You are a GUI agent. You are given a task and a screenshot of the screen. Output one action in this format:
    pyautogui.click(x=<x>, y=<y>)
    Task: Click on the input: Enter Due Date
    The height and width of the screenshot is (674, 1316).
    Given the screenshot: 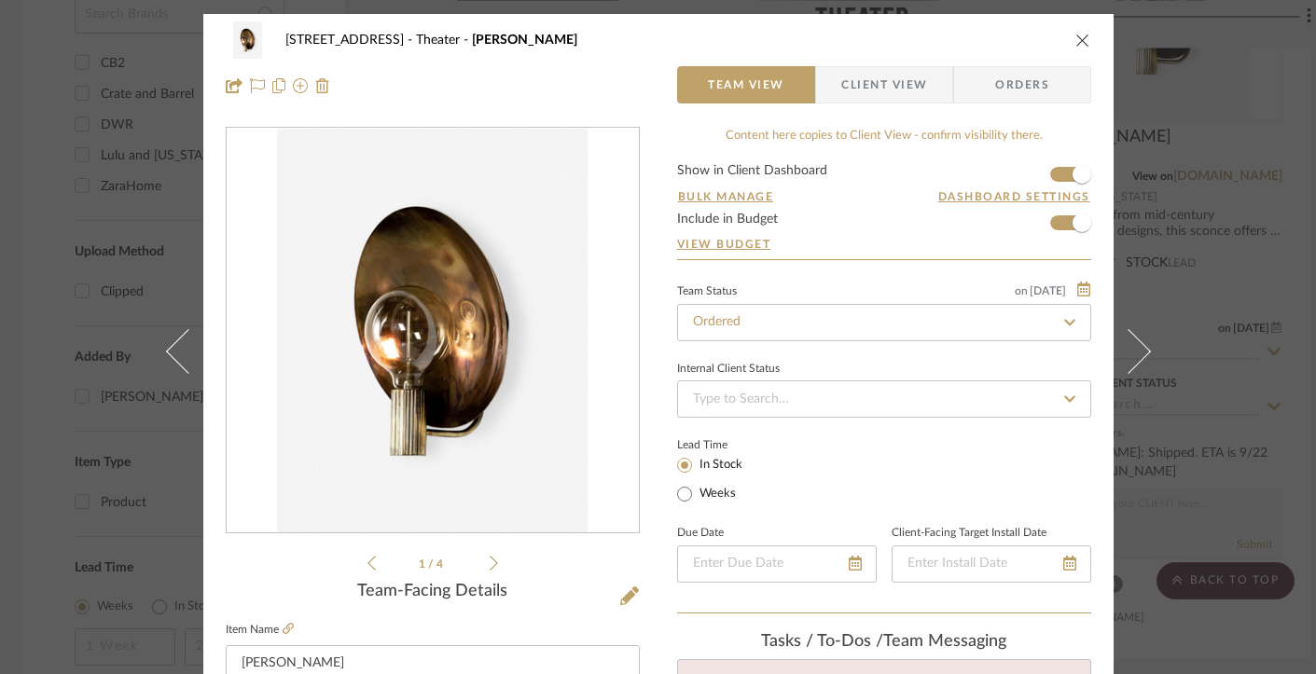 What is the action you would take?
    pyautogui.click(x=777, y=564)
    